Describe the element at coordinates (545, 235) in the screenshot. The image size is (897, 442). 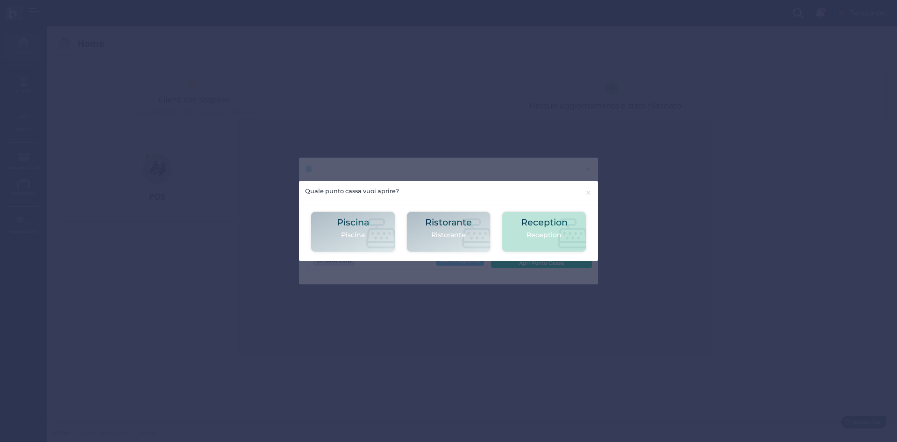
I see `p: Reception` at that location.